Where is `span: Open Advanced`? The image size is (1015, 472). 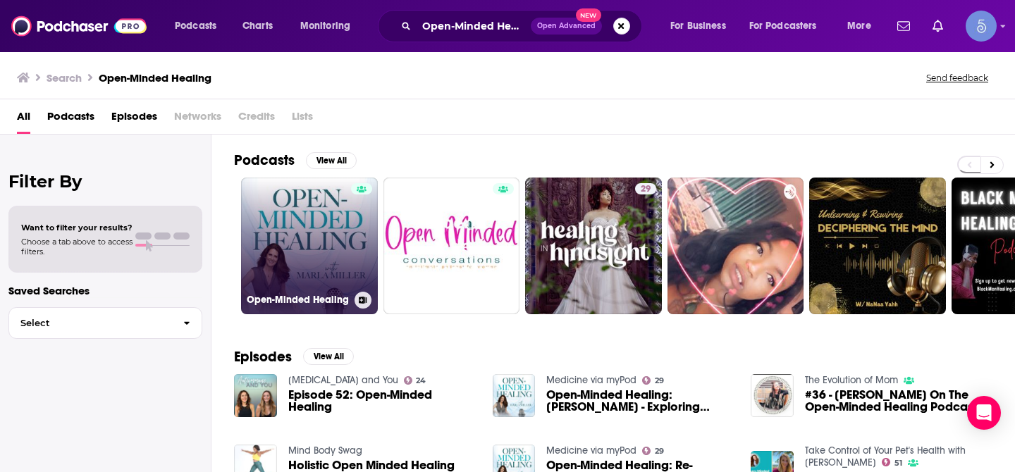 span: Open Advanced is located at coordinates (566, 26).